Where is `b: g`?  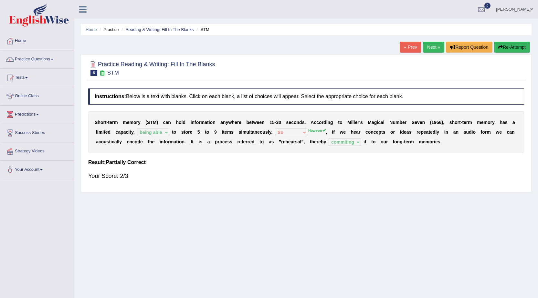 b: g is located at coordinates (332, 122).